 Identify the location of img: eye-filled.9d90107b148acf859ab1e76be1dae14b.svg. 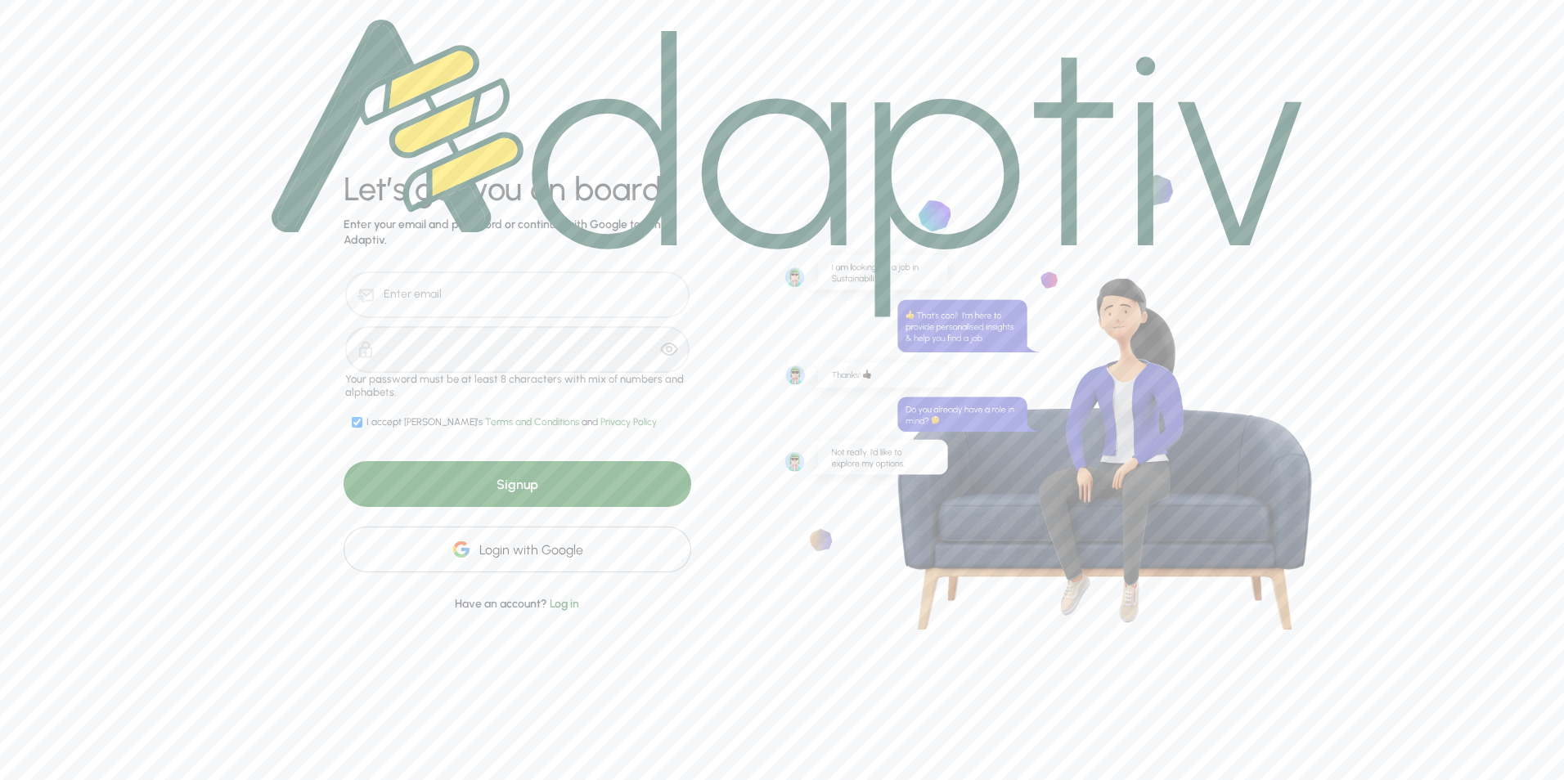
(669, 349).